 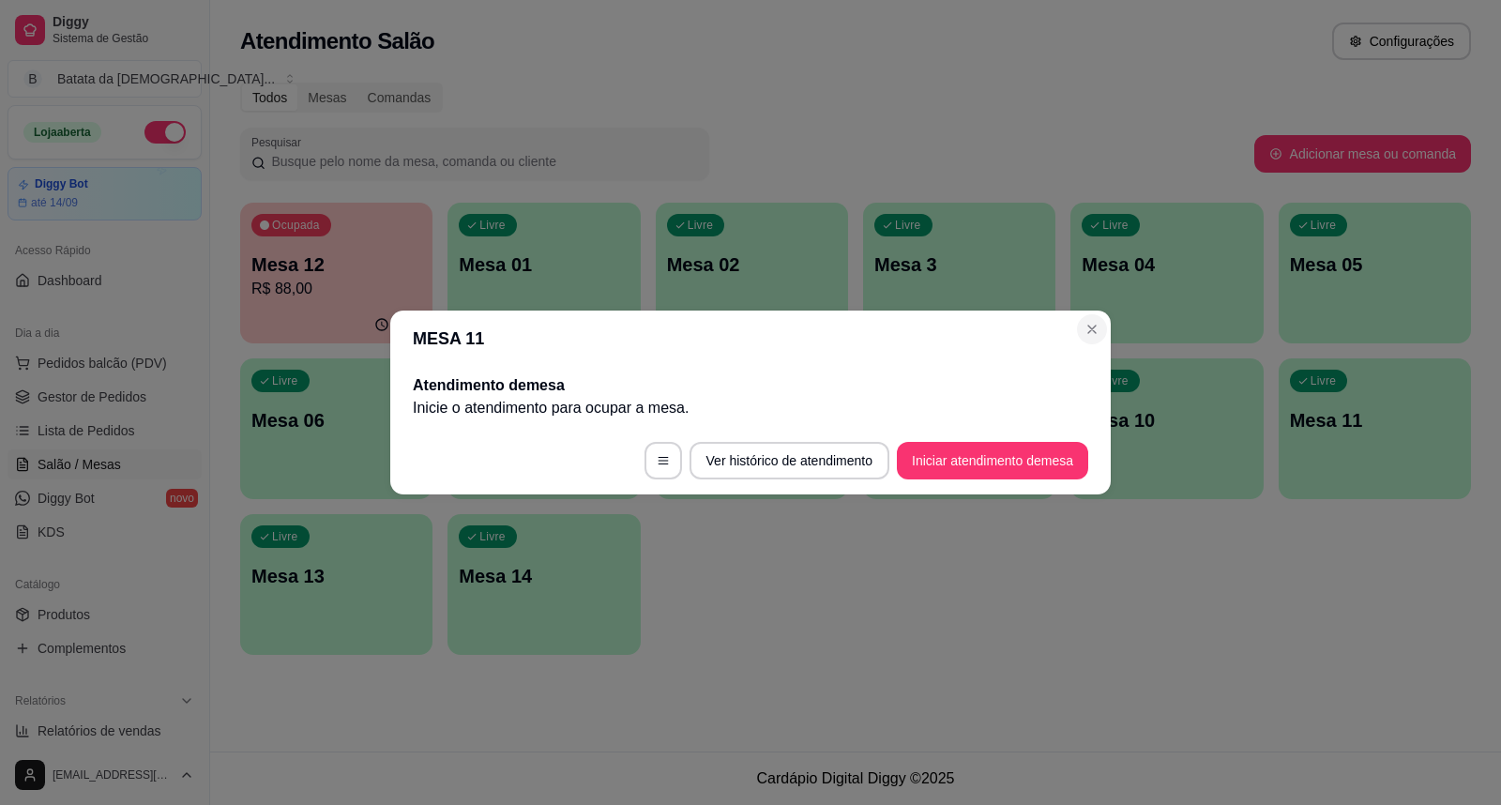 I want to click on h2: Atendimento de mesa, so click(x=751, y=386).